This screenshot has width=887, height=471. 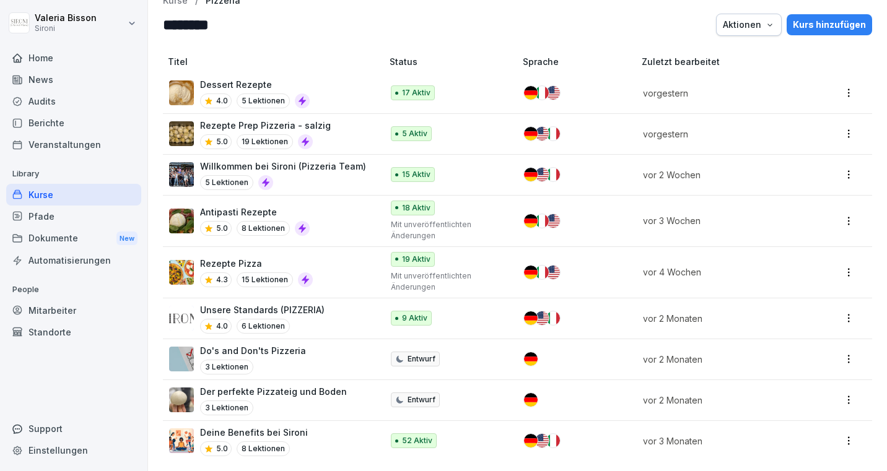 What do you see at coordinates (256, 263) in the screenshot?
I see `p: Rezepte Pizza` at bounding box center [256, 263].